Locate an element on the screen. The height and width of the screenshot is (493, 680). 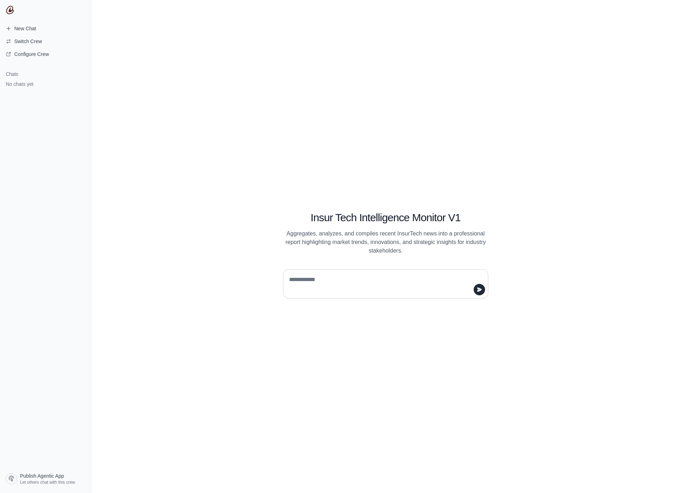
span: New Chat is located at coordinates (25, 29).